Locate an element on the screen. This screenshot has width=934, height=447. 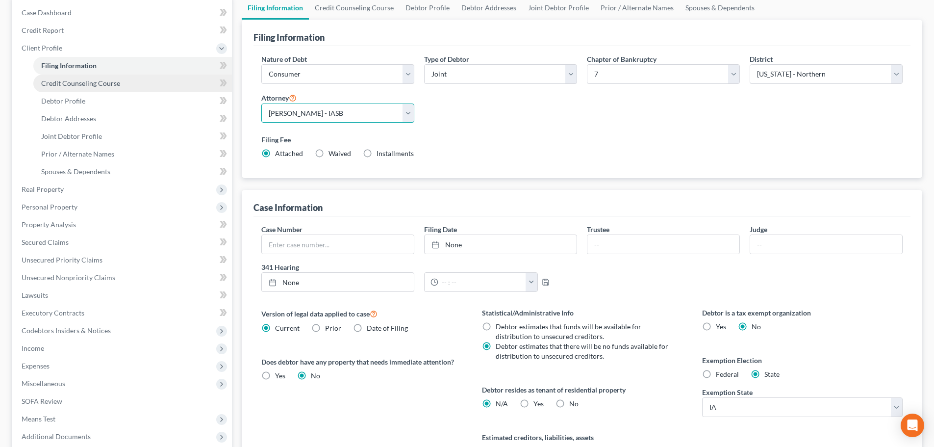
label: Exemption State is located at coordinates (727, 392).